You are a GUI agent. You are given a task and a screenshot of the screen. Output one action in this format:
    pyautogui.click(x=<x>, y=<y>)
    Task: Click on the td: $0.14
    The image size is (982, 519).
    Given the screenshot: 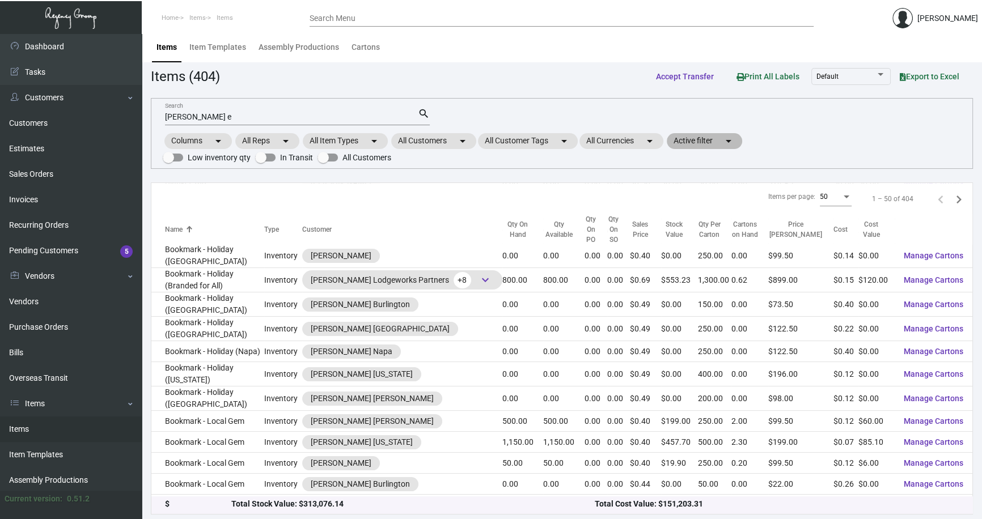 What is the action you would take?
    pyautogui.click(x=846, y=256)
    